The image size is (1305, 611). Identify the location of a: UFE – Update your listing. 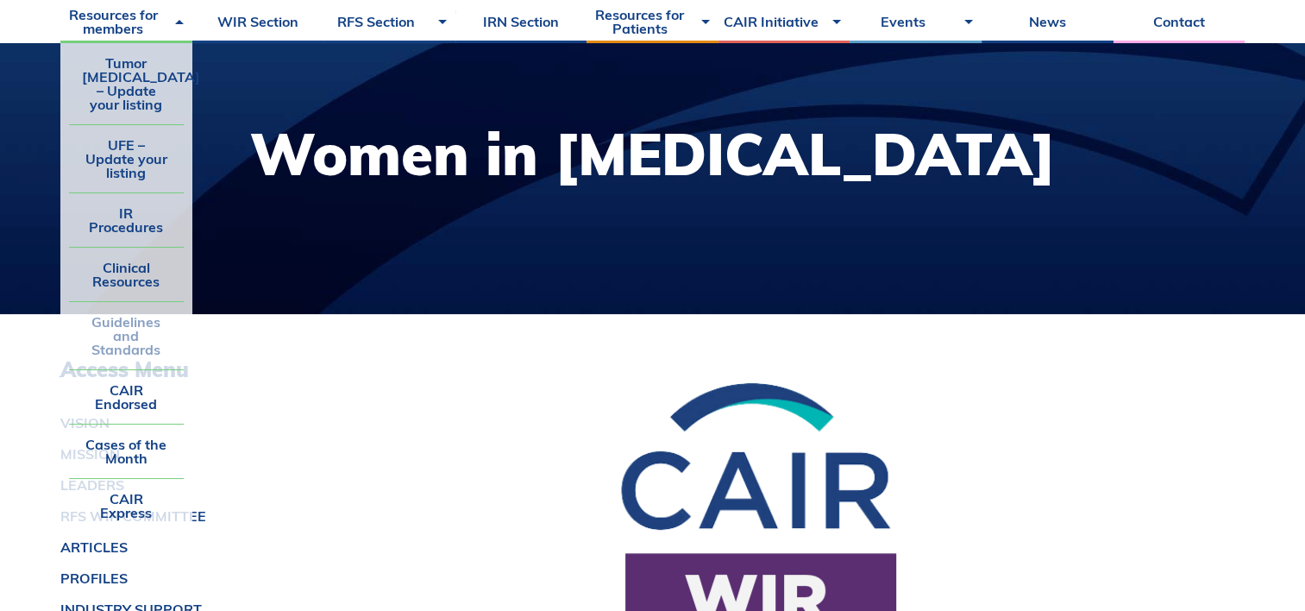
(126, 159).